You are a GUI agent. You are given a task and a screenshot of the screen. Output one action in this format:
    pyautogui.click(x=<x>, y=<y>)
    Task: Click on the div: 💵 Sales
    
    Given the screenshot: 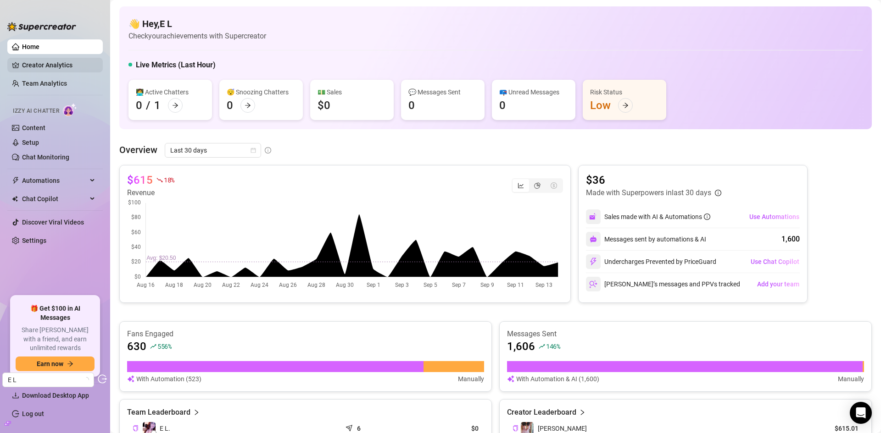 What is the action you would take?
    pyautogui.click(x=352, y=92)
    